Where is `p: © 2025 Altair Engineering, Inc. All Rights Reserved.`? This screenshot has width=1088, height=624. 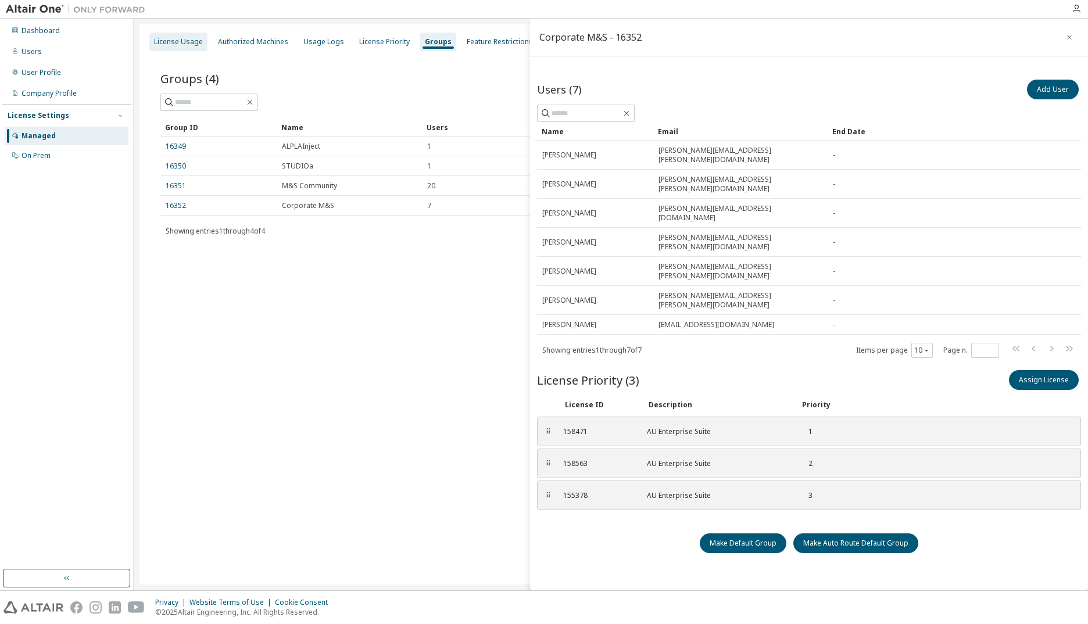
p: © 2025 Altair Engineering, Inc. All Rights Reserved. is located at coordinates (245, 612).